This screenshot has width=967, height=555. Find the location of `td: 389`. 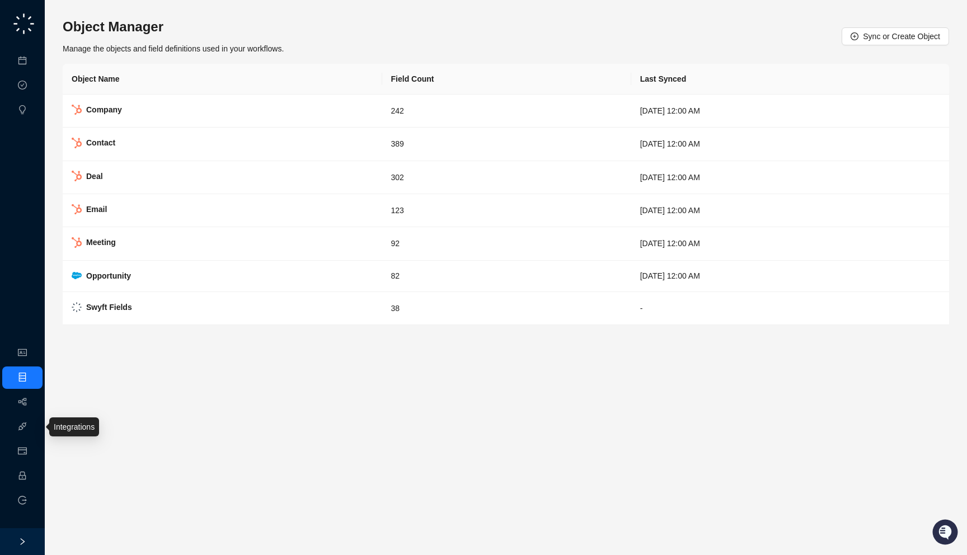

td: 389 is located at coordinates (506, 144).